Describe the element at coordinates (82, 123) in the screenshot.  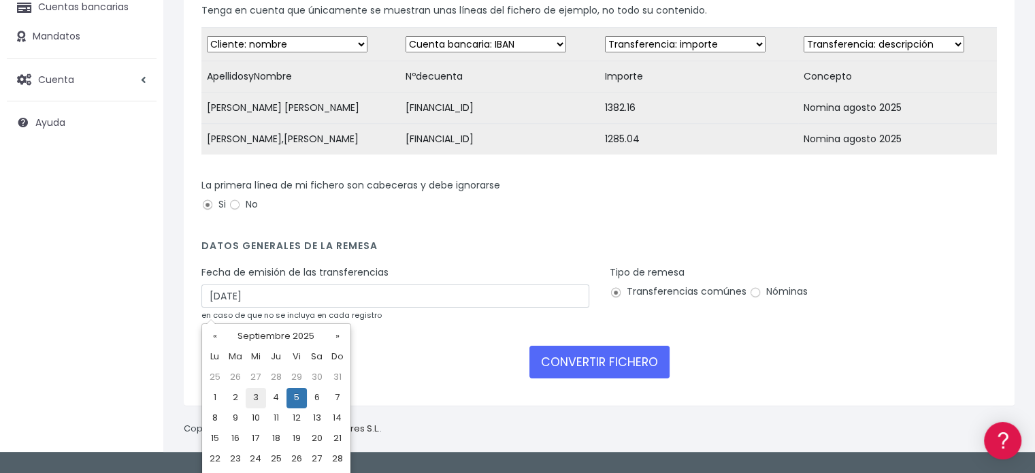
I see `a: Ayuda` at that location.